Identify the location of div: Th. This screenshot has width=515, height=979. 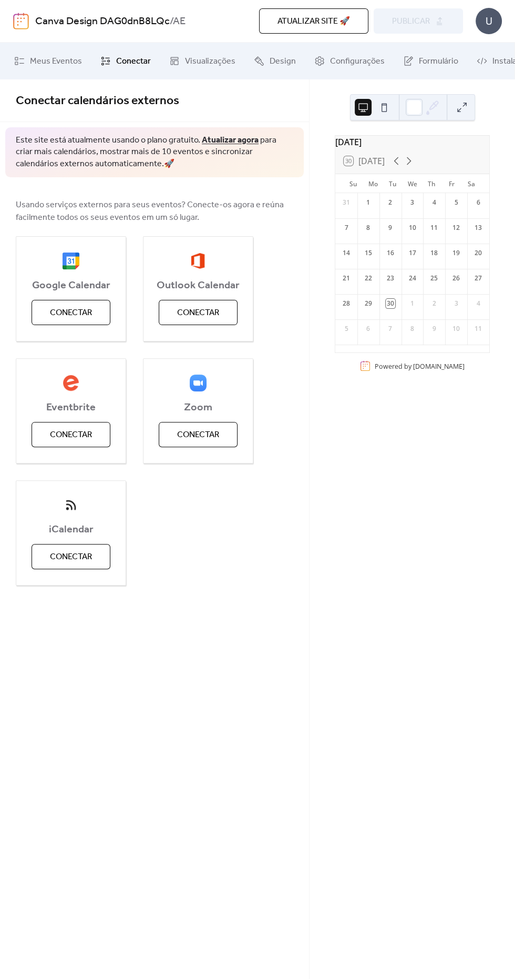
(432, 184).